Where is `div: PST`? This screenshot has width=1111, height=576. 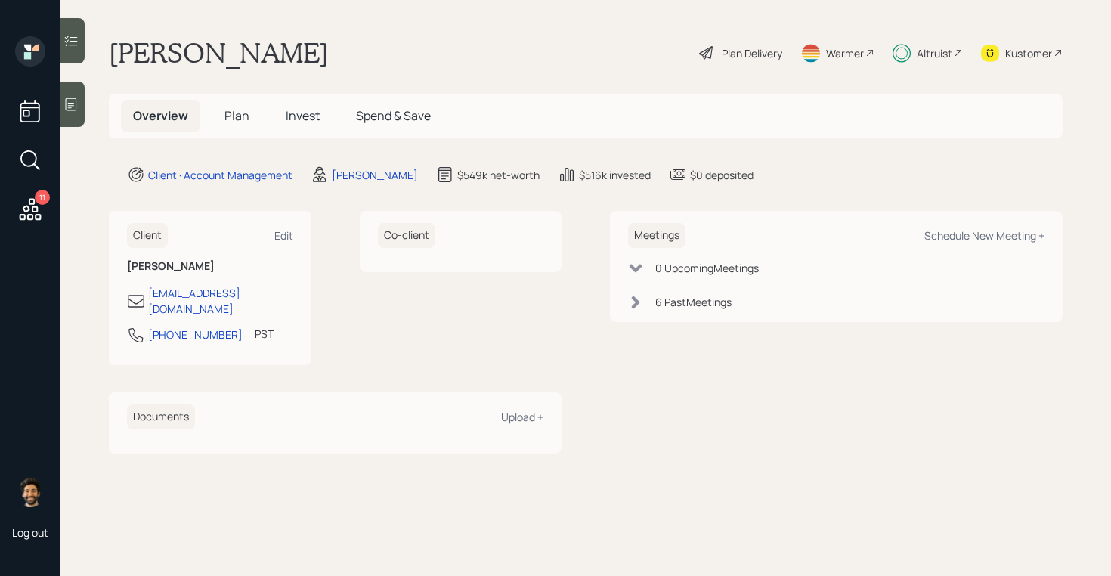
div: PST is located at coordinates (264, 333).